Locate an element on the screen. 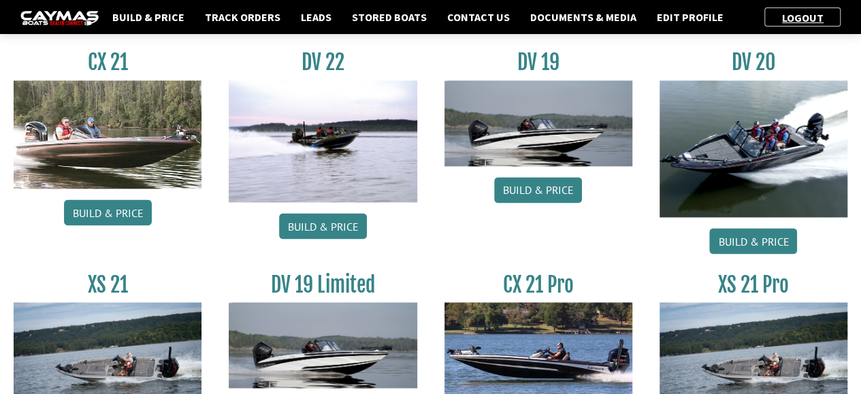 The width and height of the screenshot is (861, 394). h3: XS 21 Pro is located at coordinates (753, 284).